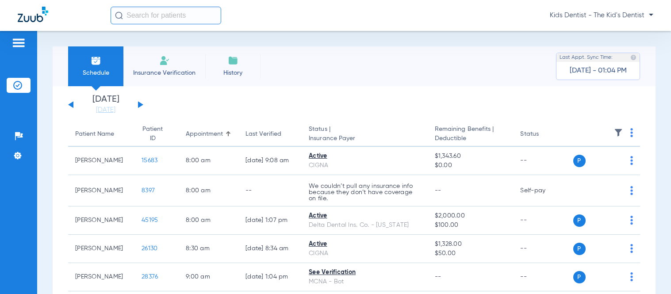 Image resolution: width=671 pixels, height=294 pixels. Describe the element at coordinates (471, 139) in the screenshot. I see `span: Deductible` at that location.